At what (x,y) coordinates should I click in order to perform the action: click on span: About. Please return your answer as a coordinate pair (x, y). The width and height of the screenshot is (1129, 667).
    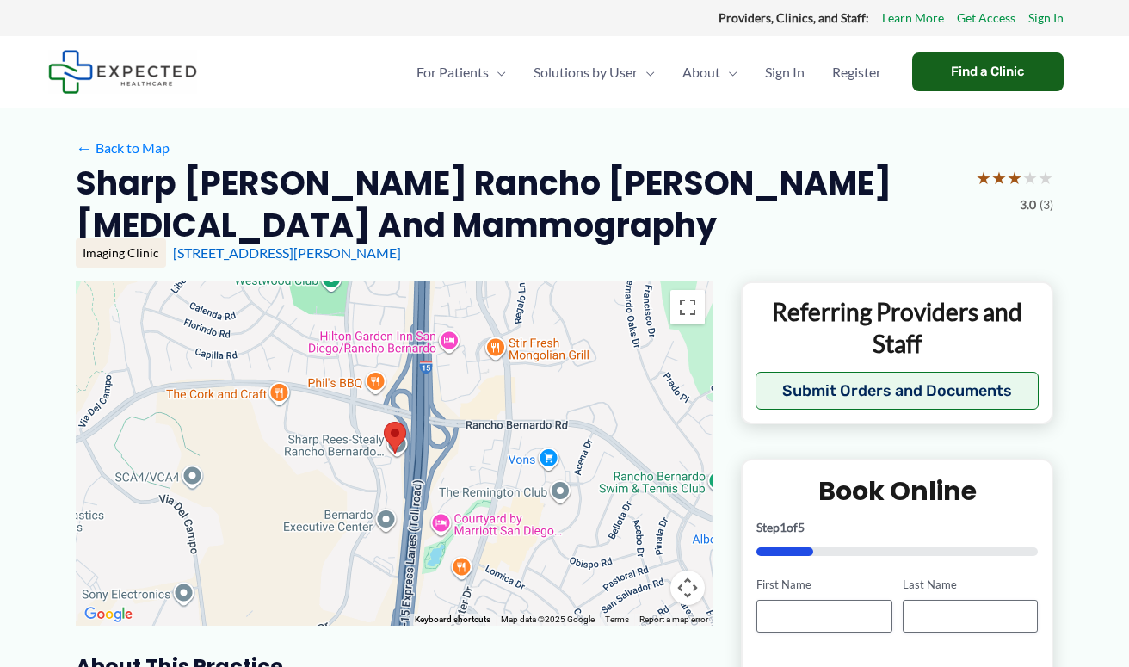
    Looking at the image, I should click on (701, 72).